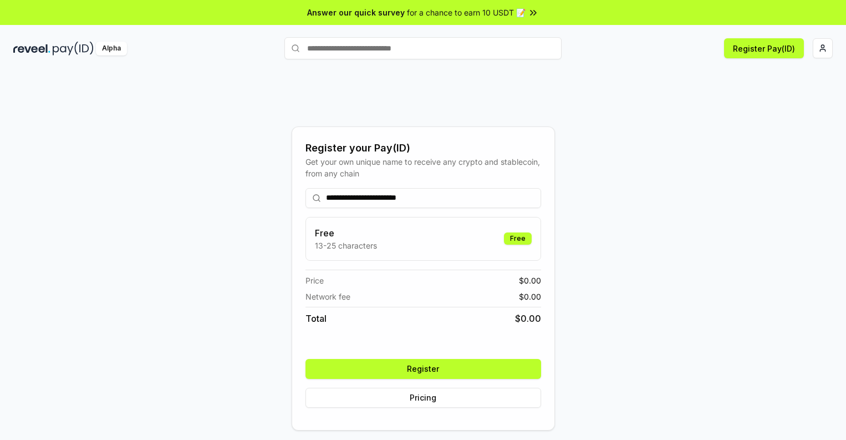  Describe the element at coordinates (73, 48) in the screenshot. I see `img: pay_id` at that location.